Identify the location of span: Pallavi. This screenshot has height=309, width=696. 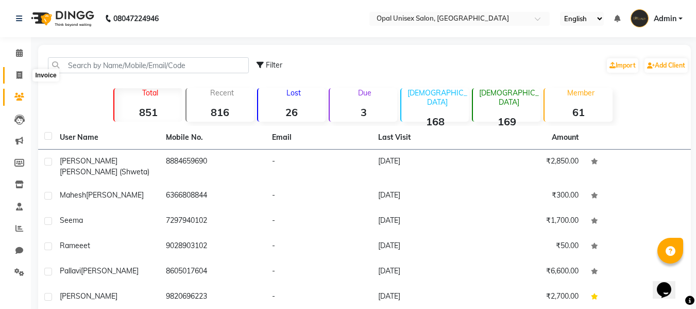
(70, 271).